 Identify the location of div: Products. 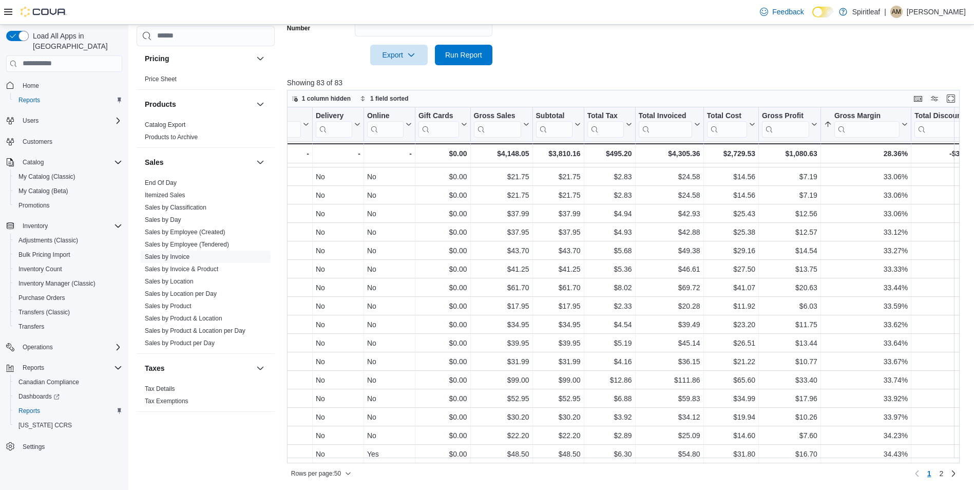
(205, 133).